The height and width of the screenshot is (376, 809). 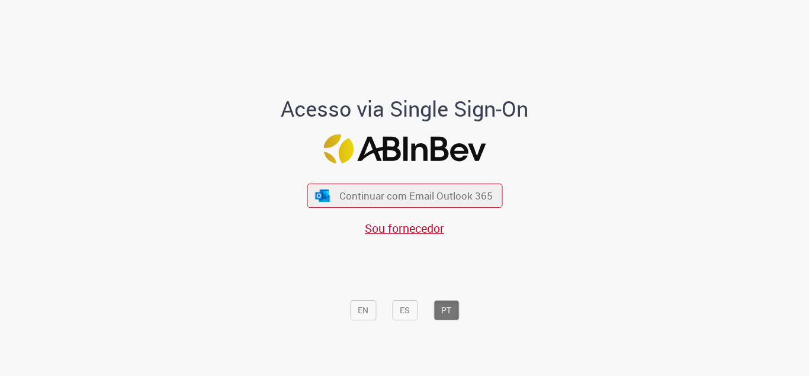 I want to click on button: EN, so click(x=363, y=310).